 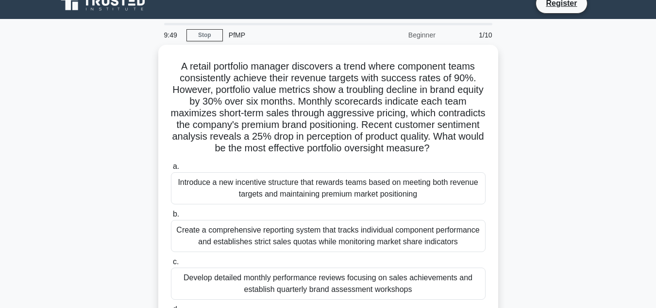 What do you see at coordinates (470, 35) in the screenshot?
I see `div: 1/10` at bounding box center [470, 35].